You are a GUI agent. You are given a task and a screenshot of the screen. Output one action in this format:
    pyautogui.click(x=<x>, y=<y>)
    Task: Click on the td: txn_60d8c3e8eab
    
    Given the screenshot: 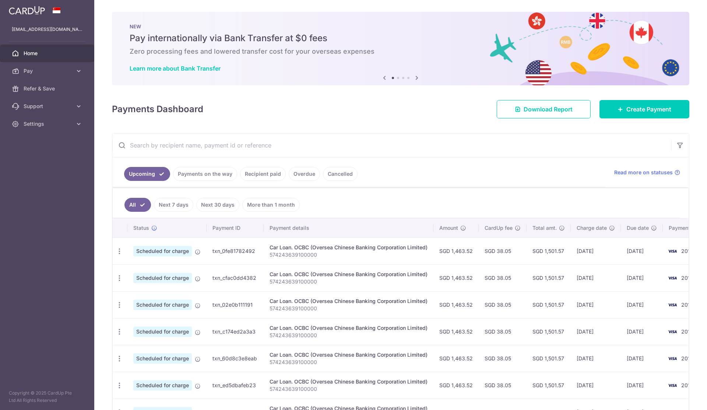 What is the action you would take?
    pyautogui.click(x=235, y=358)
    